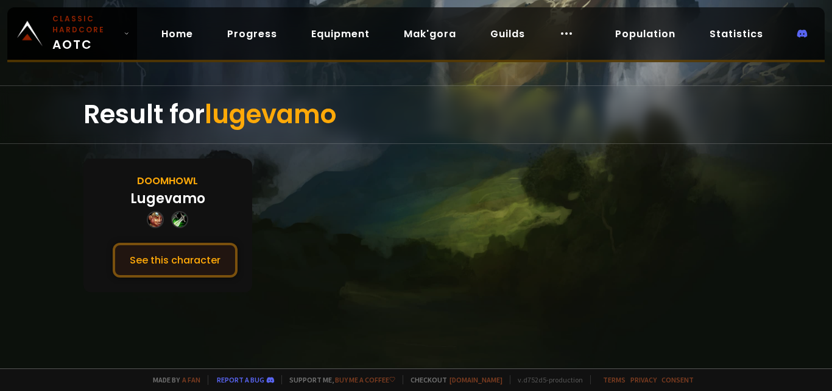 This screenshot has width=832, height=391. What do you see at coordinates (453, 379) in the screenshot?
I see `span: Checkout` at bounding box center [453, 379].